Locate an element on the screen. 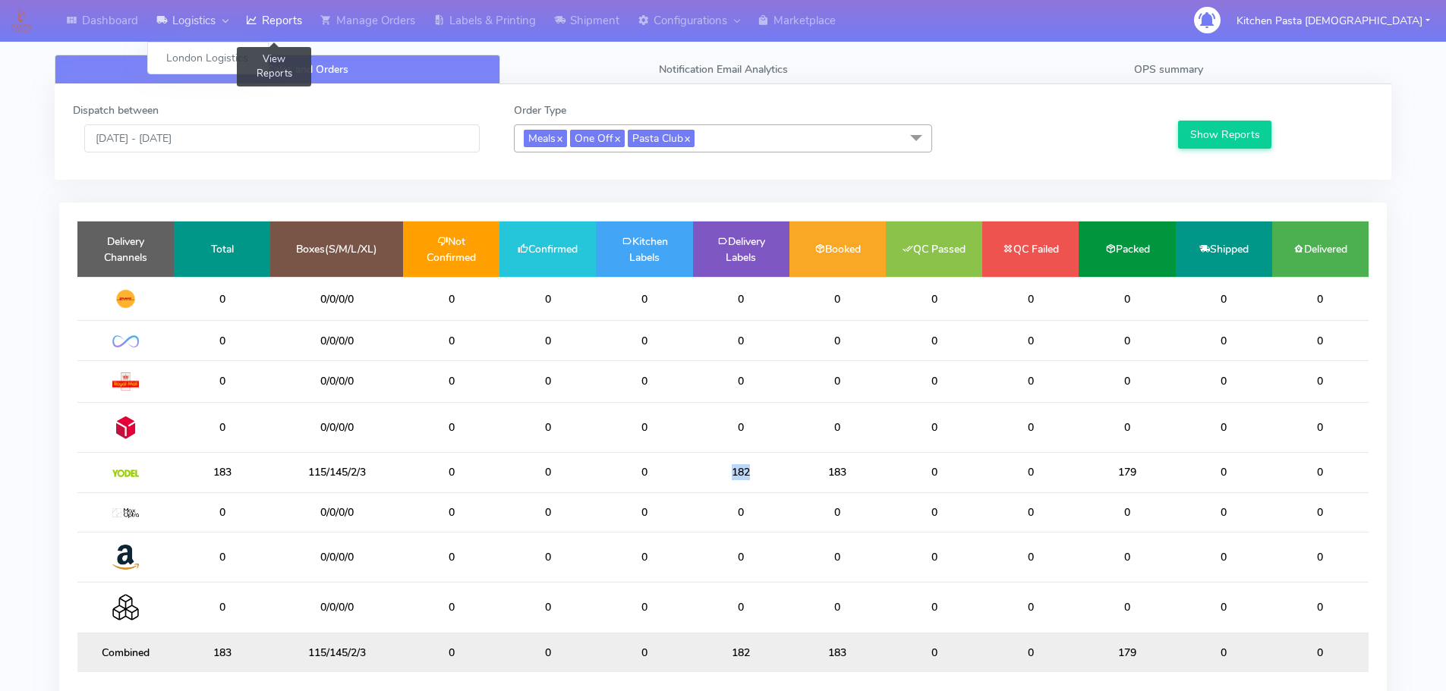  td: 115/145/2/3 is located at coordinates (336, 653).